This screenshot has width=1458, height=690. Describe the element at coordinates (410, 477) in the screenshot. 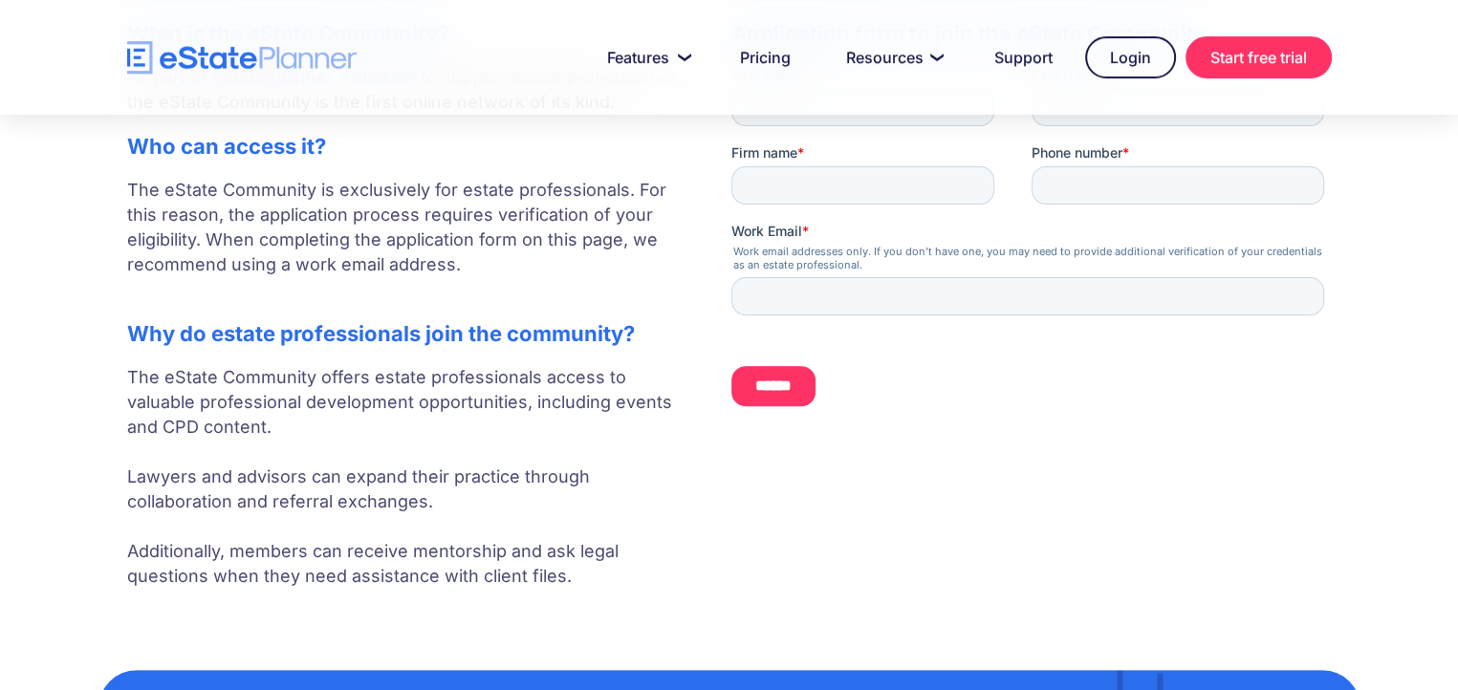

I see `p: The eState Community offers estate professionals access to valuable professional development oppo...` at that location.